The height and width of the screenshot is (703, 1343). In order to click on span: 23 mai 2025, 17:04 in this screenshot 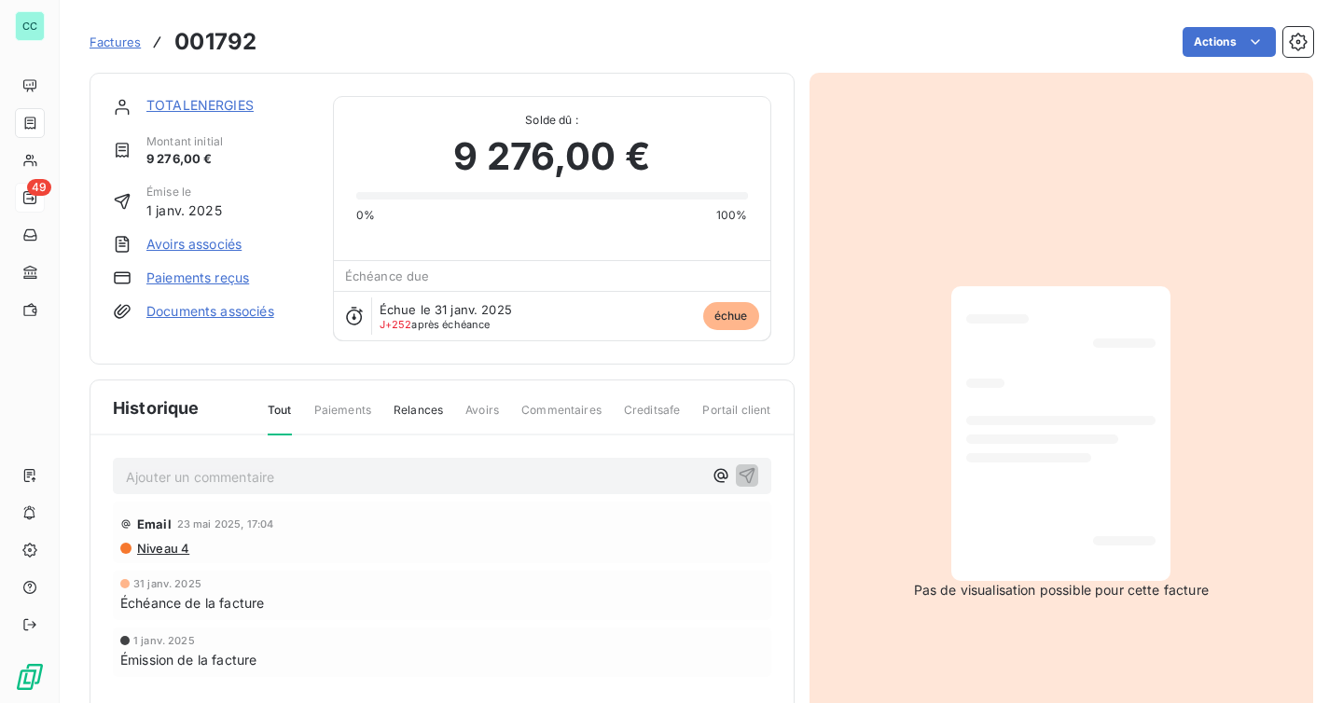, I will do `click(226, 524)`.